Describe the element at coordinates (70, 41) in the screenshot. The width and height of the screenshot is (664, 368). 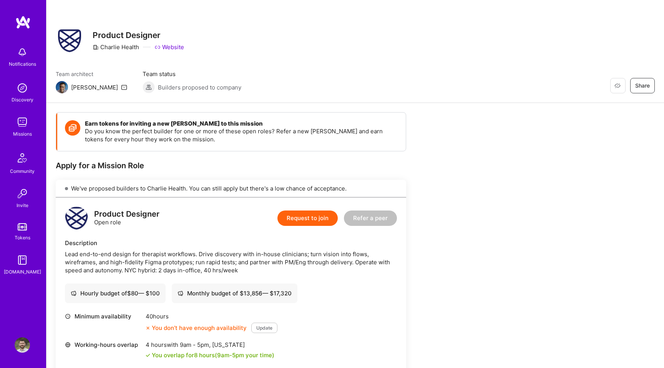
I see `img: Company Logo` at that location.